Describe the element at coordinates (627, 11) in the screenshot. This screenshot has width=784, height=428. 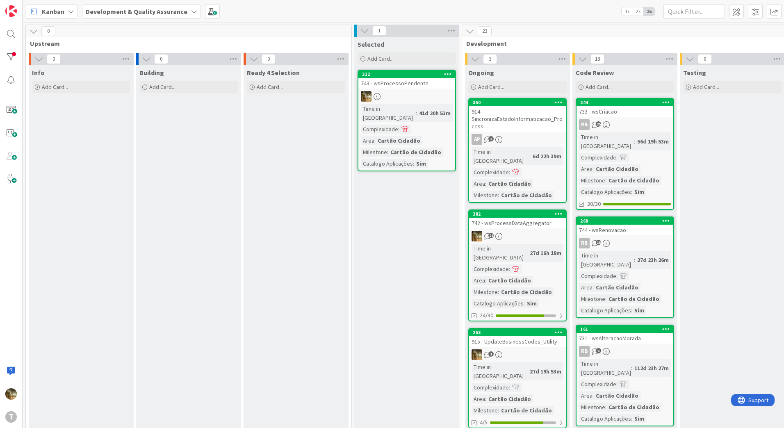
I see `span: 1x` at that location.